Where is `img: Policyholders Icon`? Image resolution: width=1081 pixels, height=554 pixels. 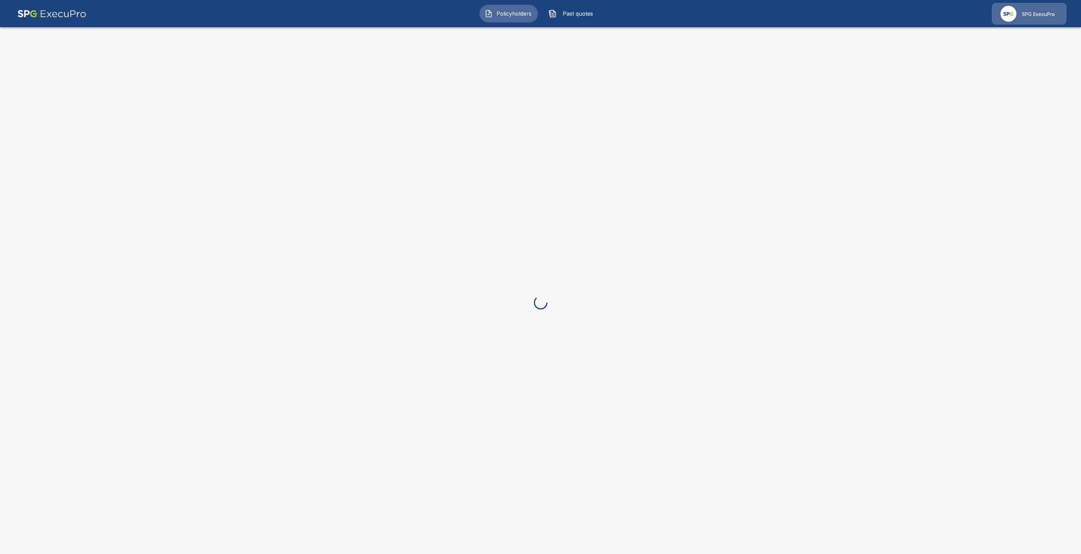
img: Policyholders Icon is located at coordinates (488, 14).